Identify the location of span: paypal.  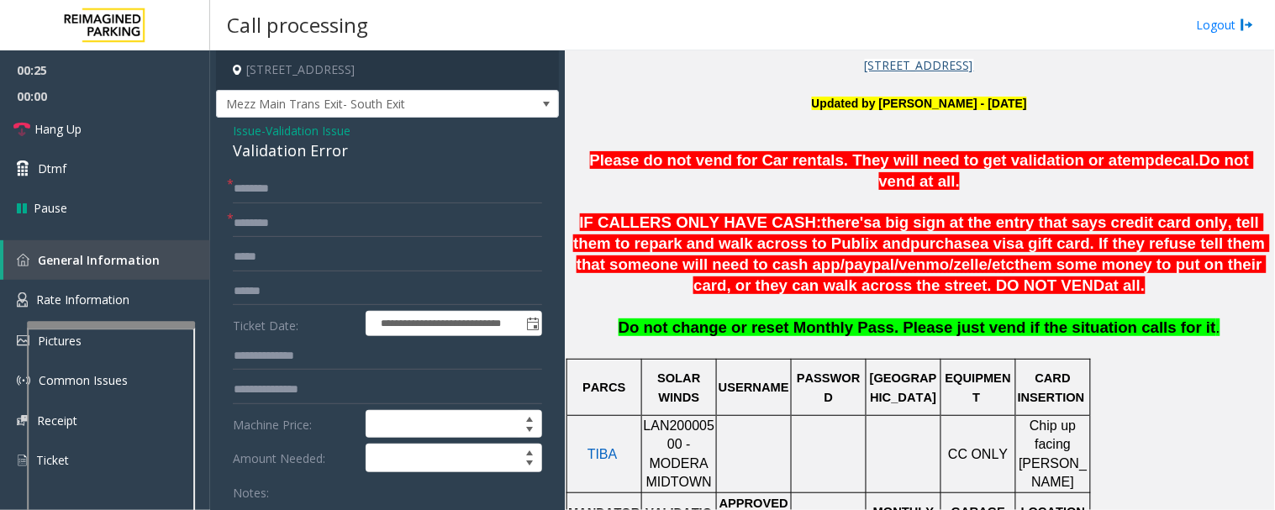
(869, 265).